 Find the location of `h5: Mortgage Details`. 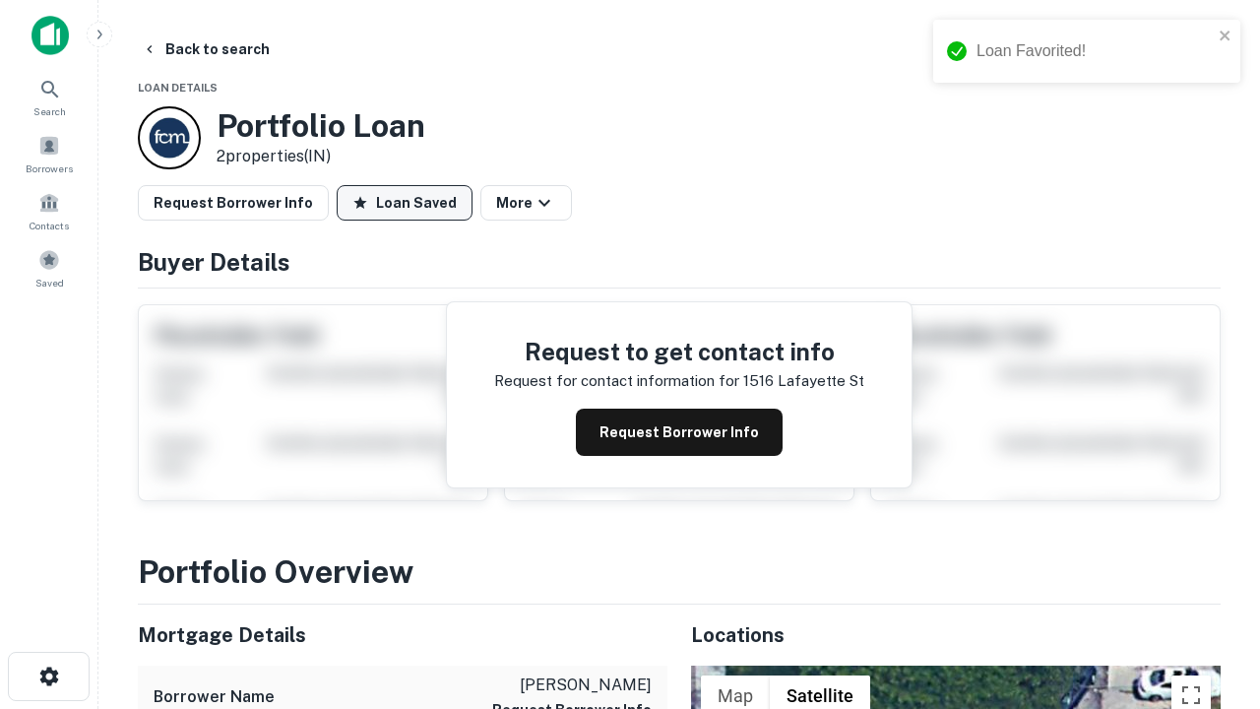

h5: Mortgage Details is located at coordinates (403, 635).